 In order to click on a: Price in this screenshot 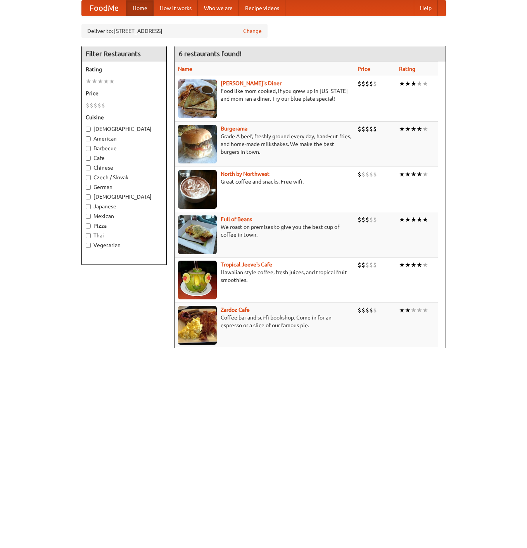, I will do `click(363, 69)`.